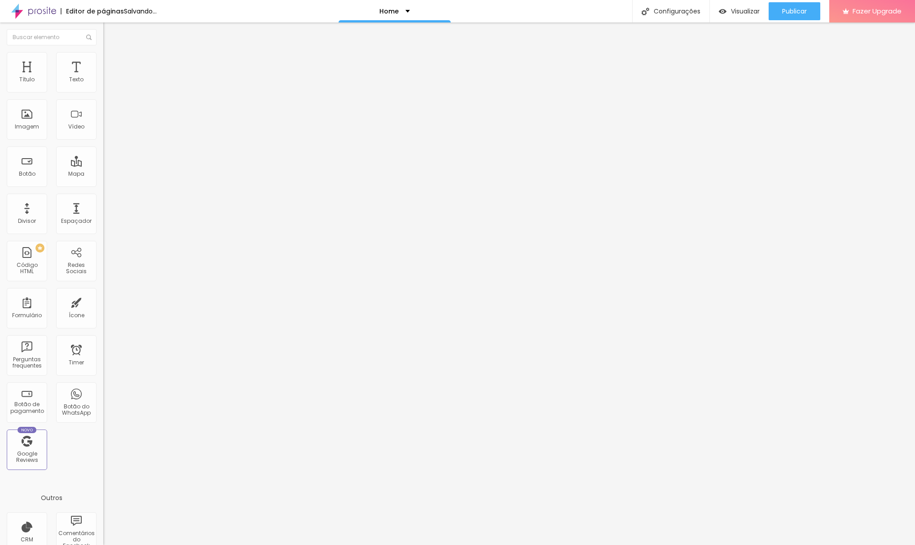 The height and width of the screenshot is (545, 915). Describe the element at coordinates (76, 174) in the screenshot. I see `div: Mapa` at that location.